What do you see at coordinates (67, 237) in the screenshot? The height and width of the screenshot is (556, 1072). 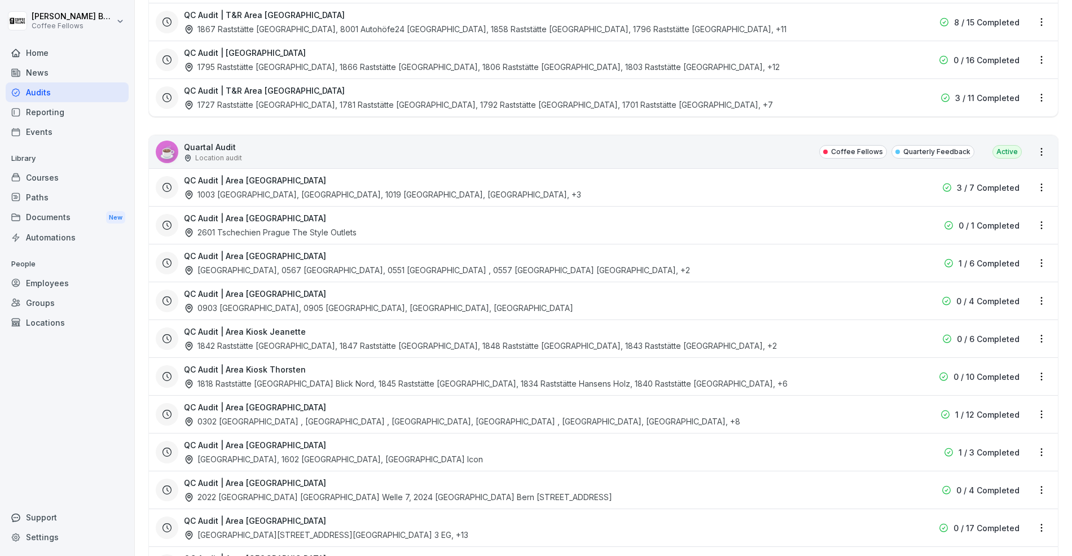 I see `div: Automations` at bounding box center [67, 237].